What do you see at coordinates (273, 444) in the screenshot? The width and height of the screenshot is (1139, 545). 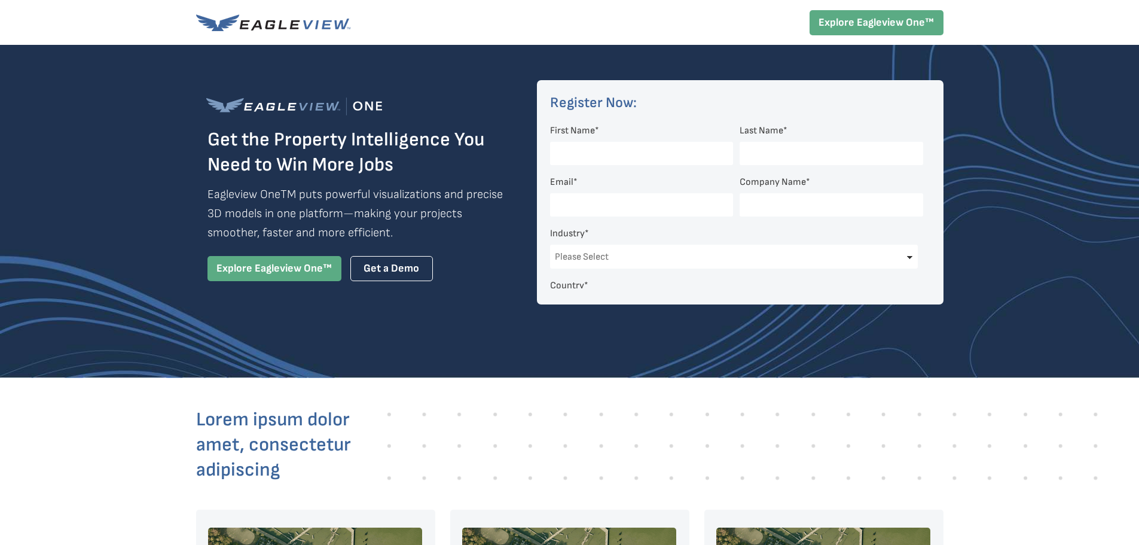 I see `span: Lorem ipsum dolor amet, consectetur adipiscing` at bounding box center [273, 444].